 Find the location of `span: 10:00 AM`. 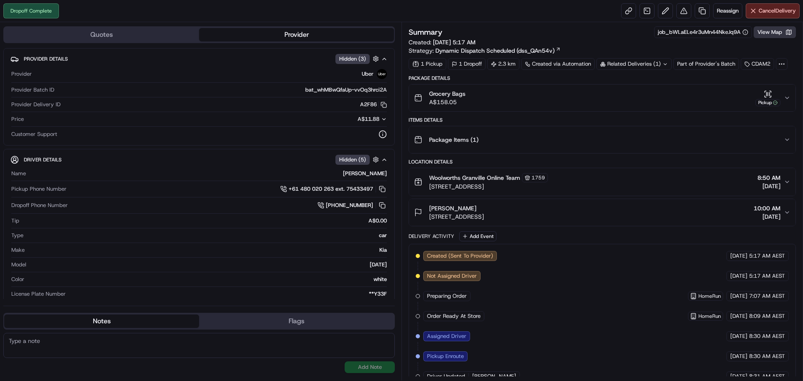

span: 10:00 AM is located at coordinates (767, 208).